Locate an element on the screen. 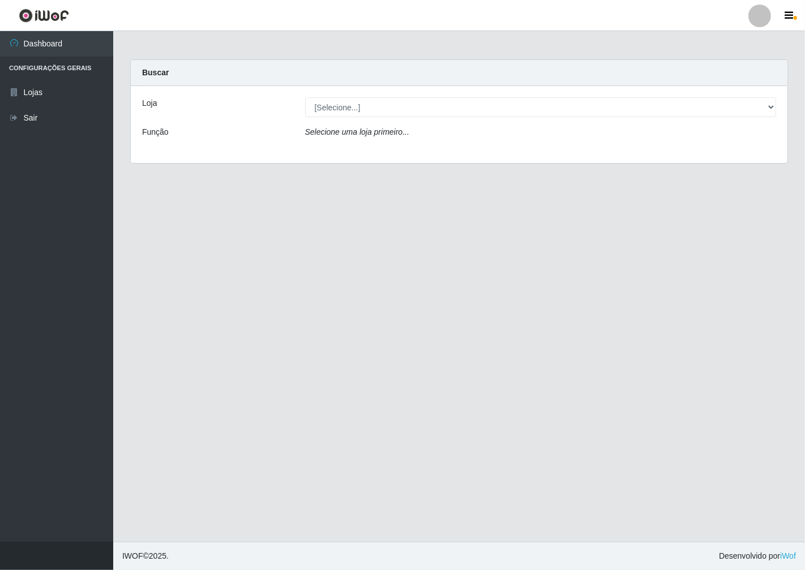 This screenshot has width=805, height=570. label: Função is located at coordinates (155, 132).